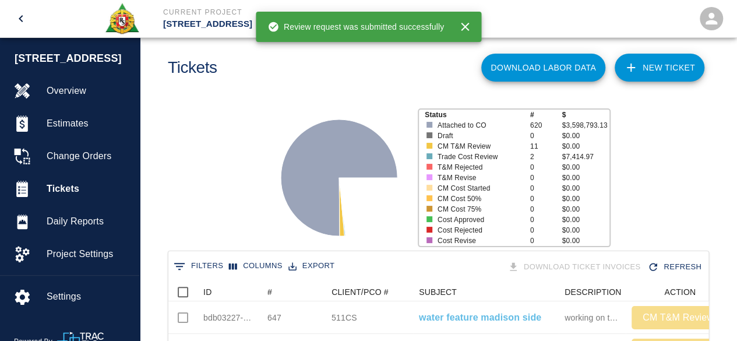 The width and height of the screenshot is (737, 341). What do you see at coordinates (297, 12) in the screenshot?
I see `p: Current Project` at bounding box center [297, 12].